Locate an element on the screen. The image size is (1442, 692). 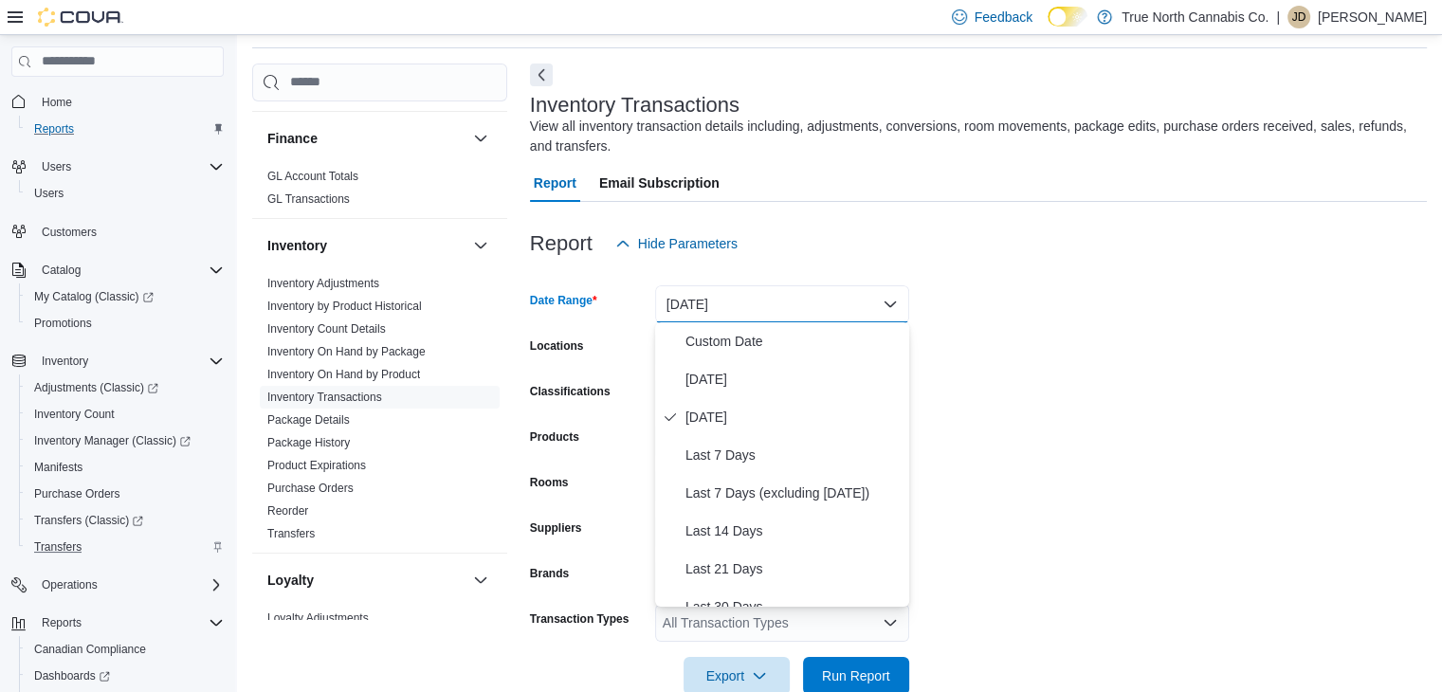
span: Package History is located at coordinates (308, 443).